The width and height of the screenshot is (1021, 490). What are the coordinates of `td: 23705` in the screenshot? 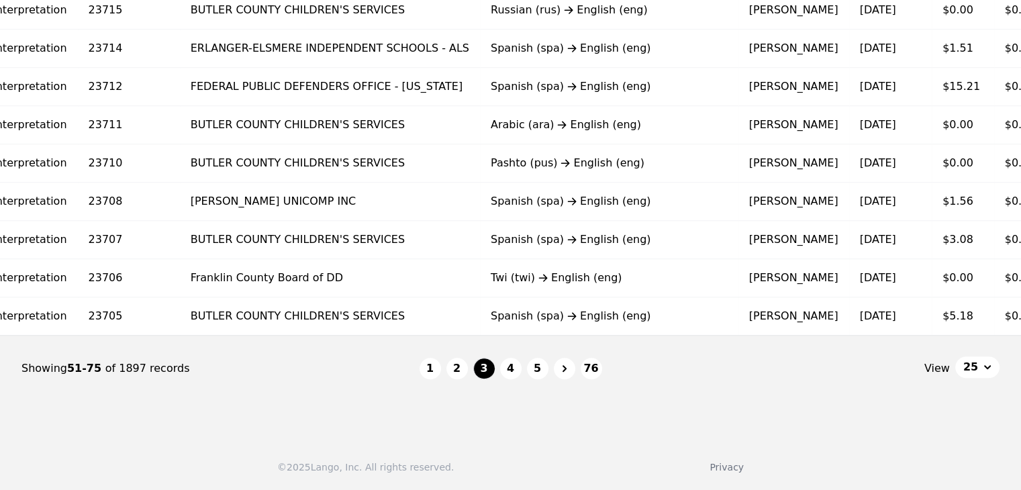 It's located at (129, 316).